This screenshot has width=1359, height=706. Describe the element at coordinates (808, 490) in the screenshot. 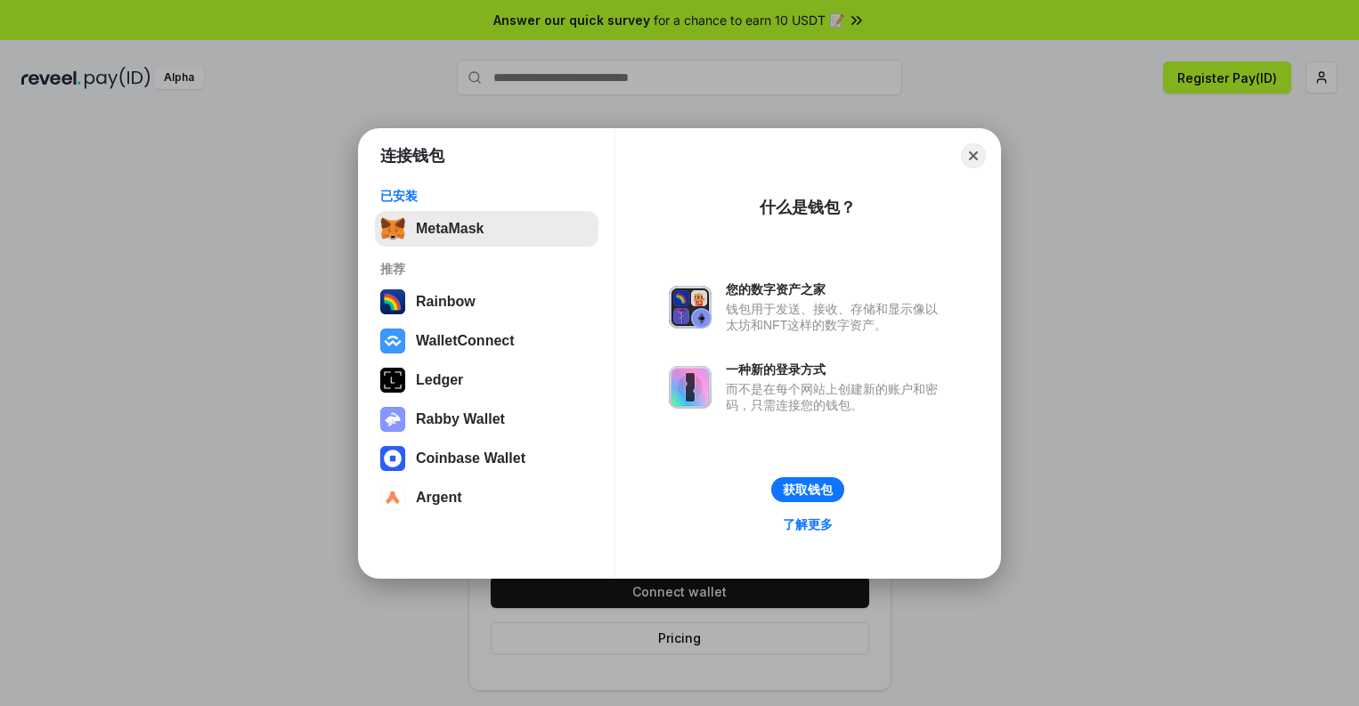

I see `div: 获取钱包` at that location.